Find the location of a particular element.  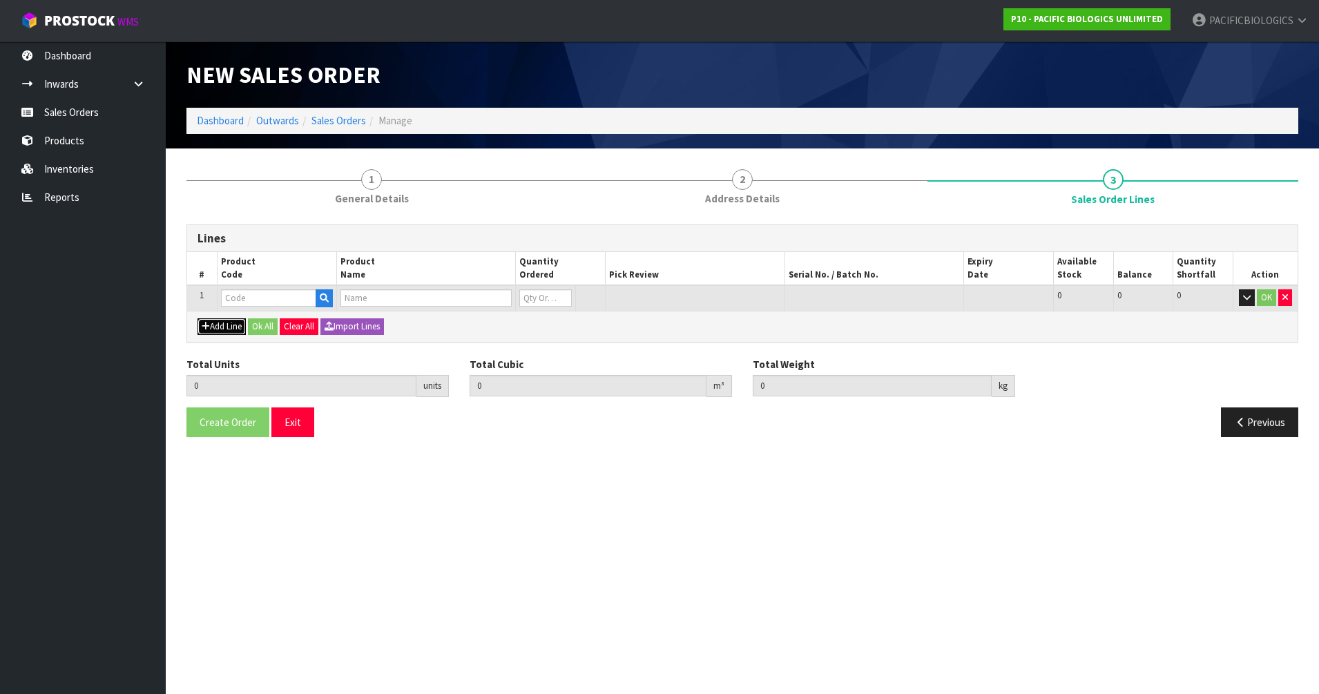

th: Balance is located at coordinates (1143, 269).